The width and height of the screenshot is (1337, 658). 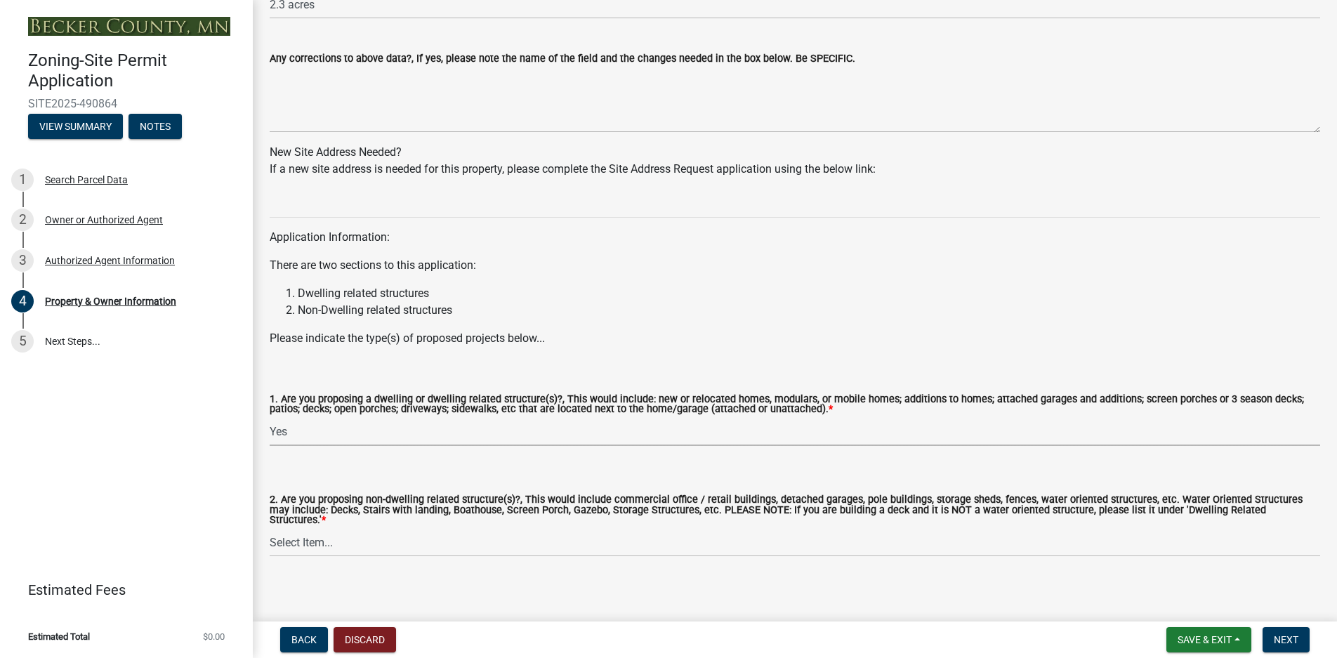 What do you see at coordinates (1285, 640) in the screenshot?
I see `button: Next` at bounding box center [1285, 640].